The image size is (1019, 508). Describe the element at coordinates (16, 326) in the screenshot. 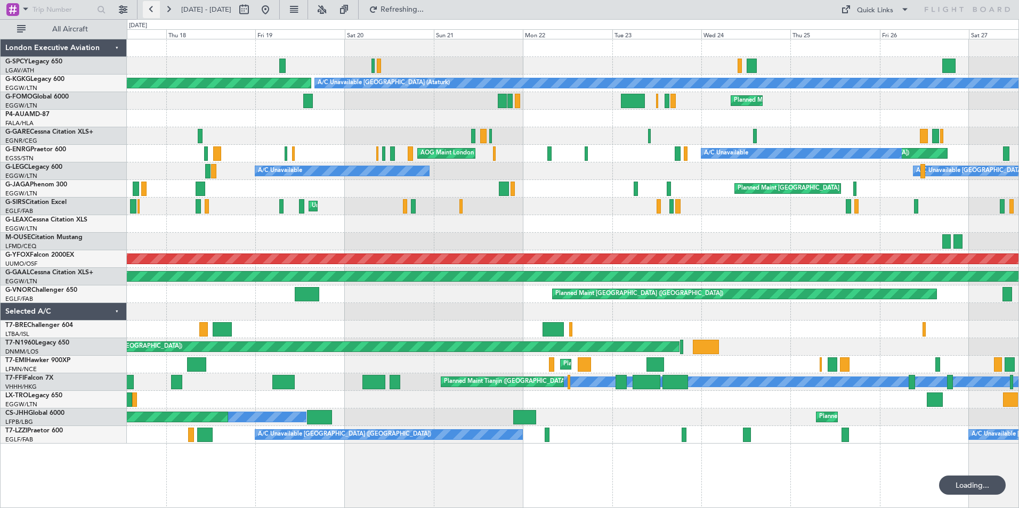

I see `span: T7-BRE` at that location.